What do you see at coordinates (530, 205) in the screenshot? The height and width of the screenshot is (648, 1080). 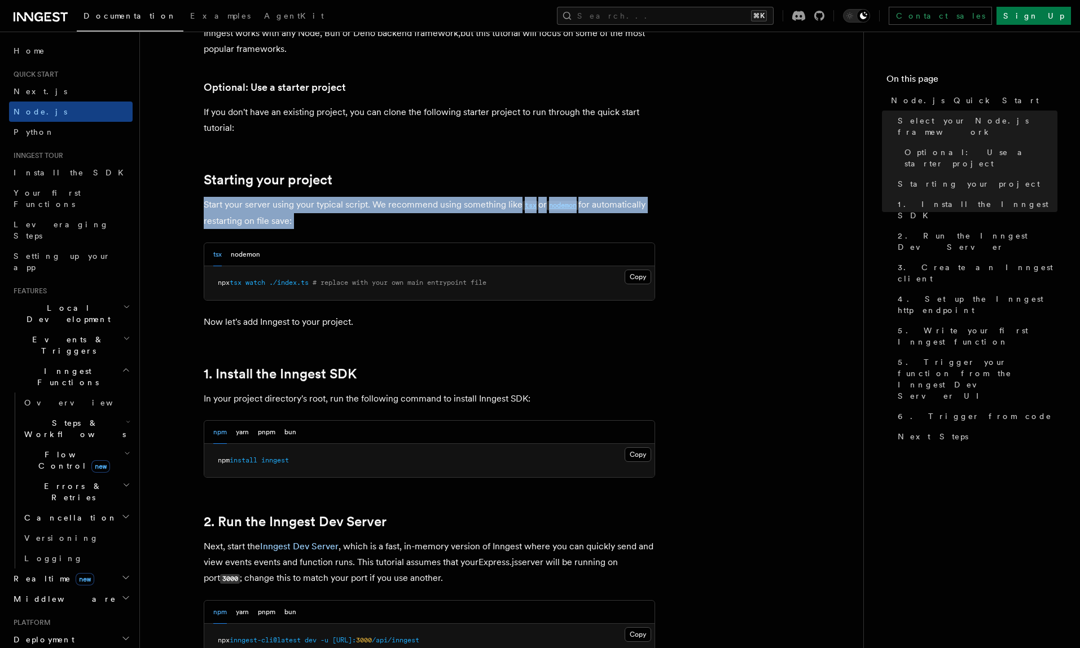 I see `code: tsx` at bounding box center [530, 205].